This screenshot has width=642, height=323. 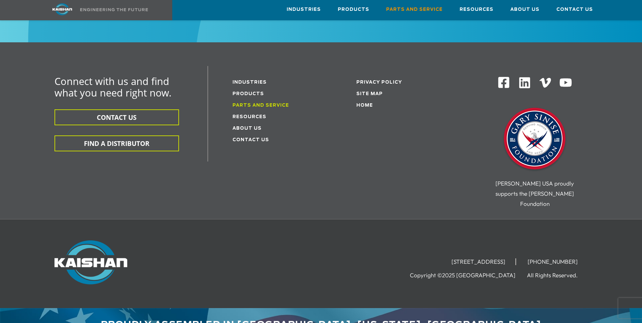 I want to click on span: Resources, so click(x=477, y=9).